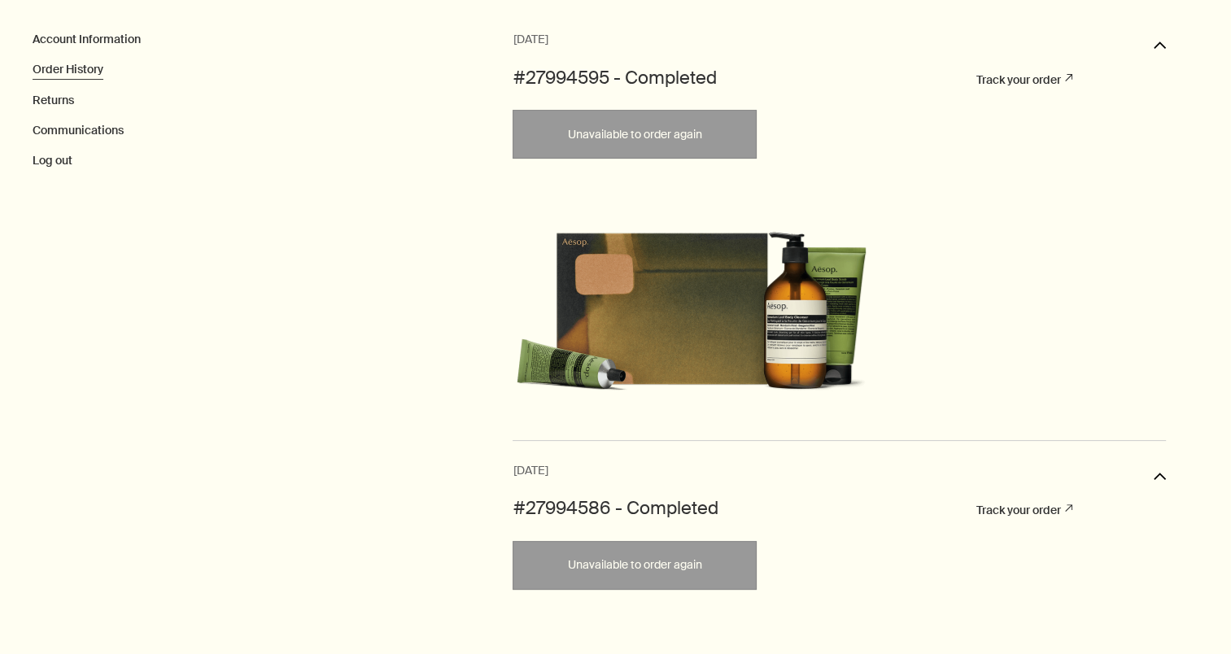 Image resolution: width=1231 pixels, height=654 pixels. I want to click on a: Returns, so click(53, 100).